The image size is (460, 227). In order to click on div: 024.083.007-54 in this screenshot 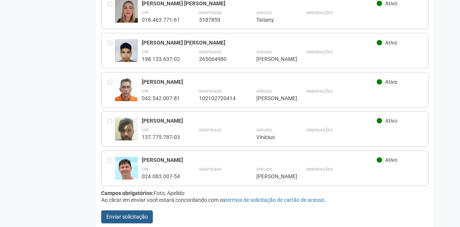, I will do `click(161, 177)`.